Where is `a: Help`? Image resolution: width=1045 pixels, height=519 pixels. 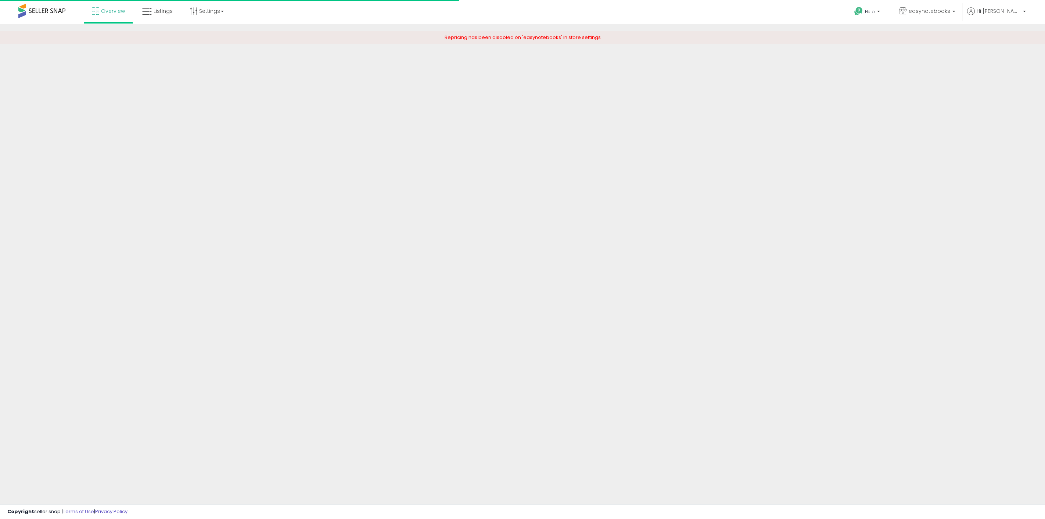 a: Help is located at coordinates (868, 12).